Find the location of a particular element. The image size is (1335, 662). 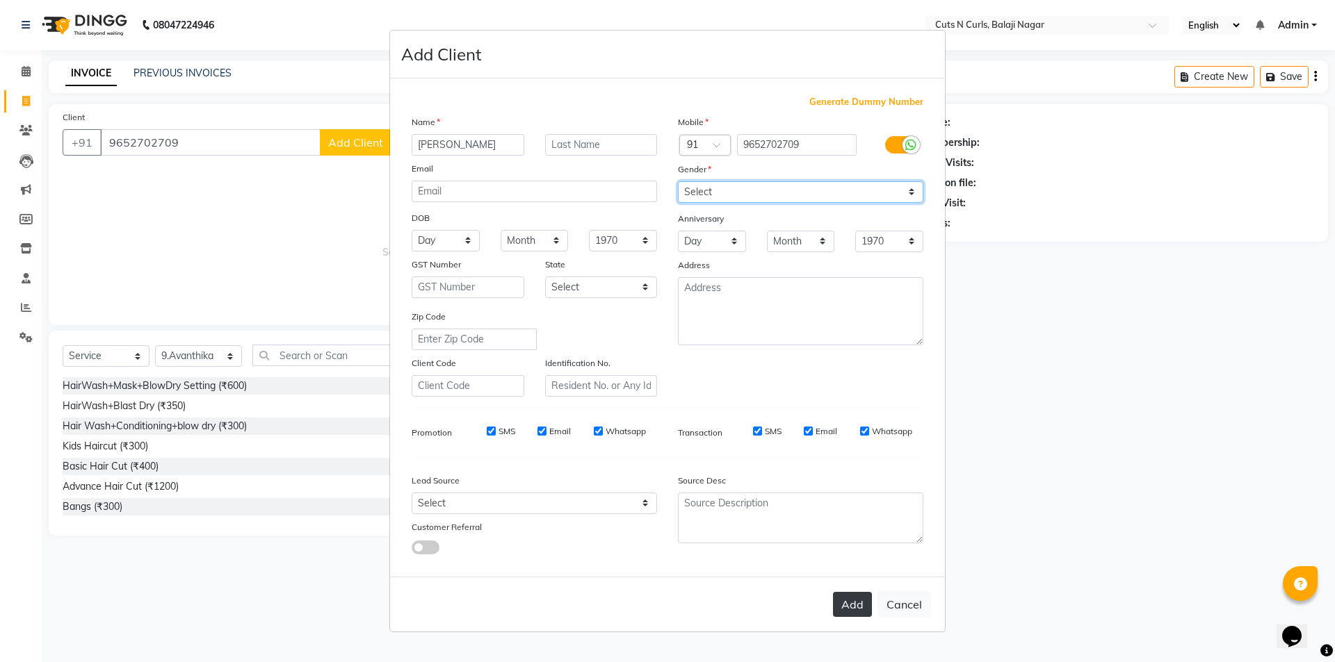

button: Add is located at coordinates (852, 605).